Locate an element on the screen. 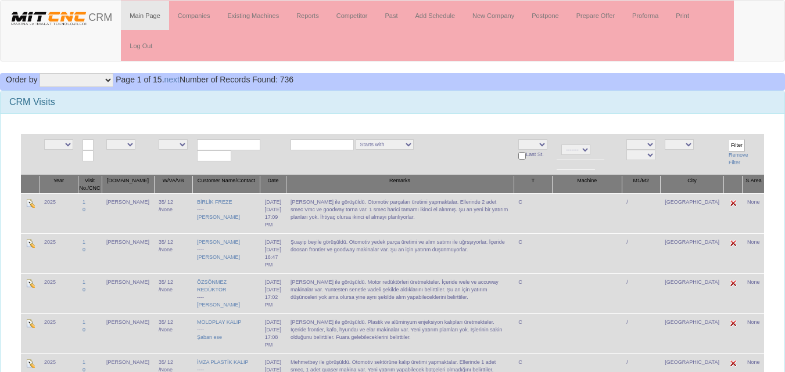 This screenshot has width=785, height=372. a: Competitor is located at coordinates (352, 16).